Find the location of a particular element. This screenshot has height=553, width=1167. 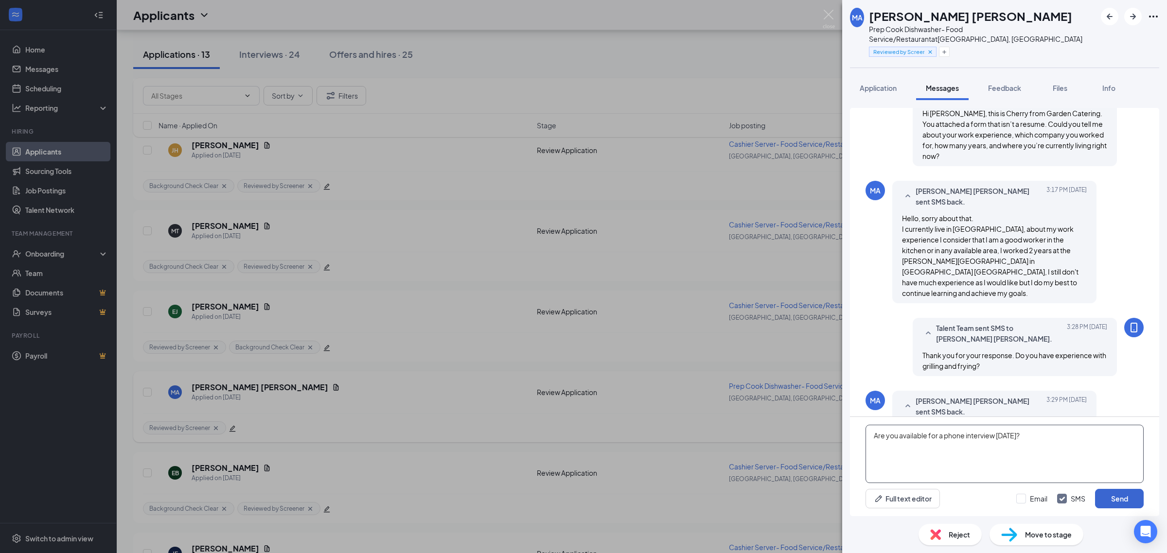

span: Feedback is located at coordinates (1004, 88).